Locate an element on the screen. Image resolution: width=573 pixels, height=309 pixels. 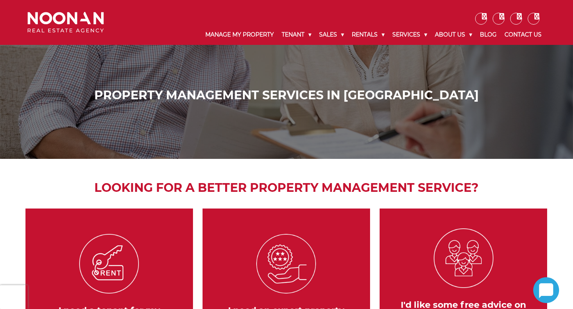
a: Blog is located at coordinates (488, 35).